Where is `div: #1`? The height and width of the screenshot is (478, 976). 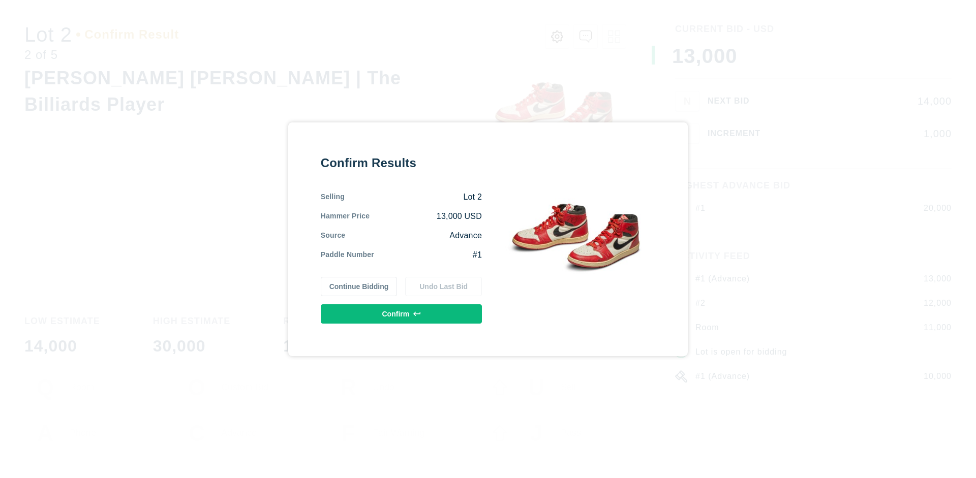 div: #1 is located at coordinates (428, 255).